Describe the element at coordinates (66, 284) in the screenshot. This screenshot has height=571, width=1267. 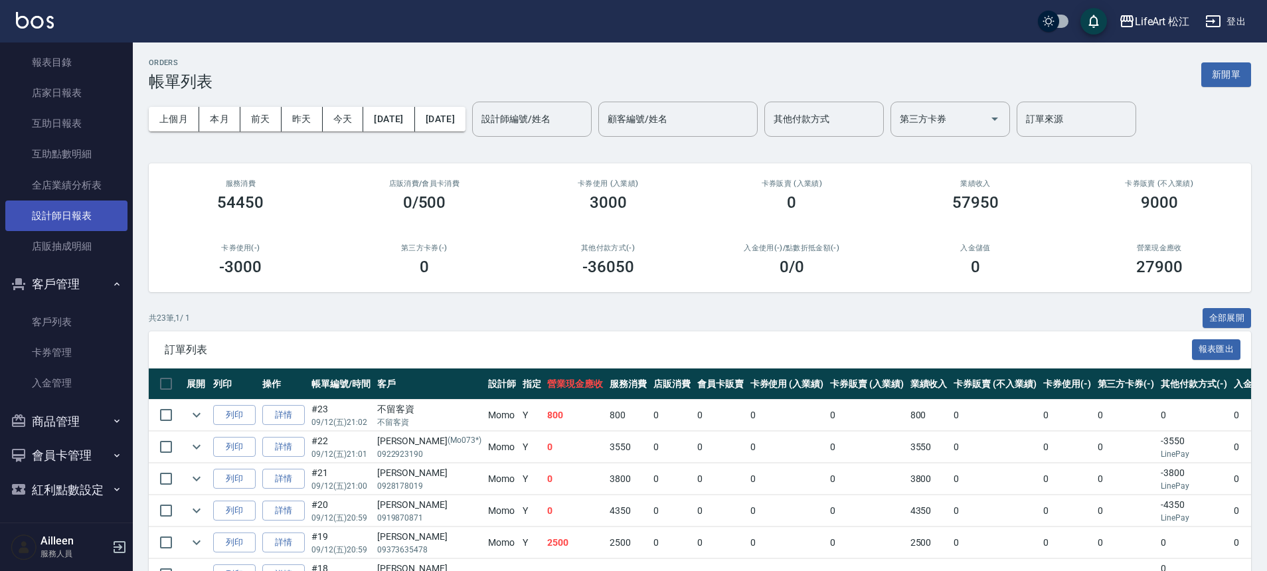
I see `button: 客戶管理` at that location.